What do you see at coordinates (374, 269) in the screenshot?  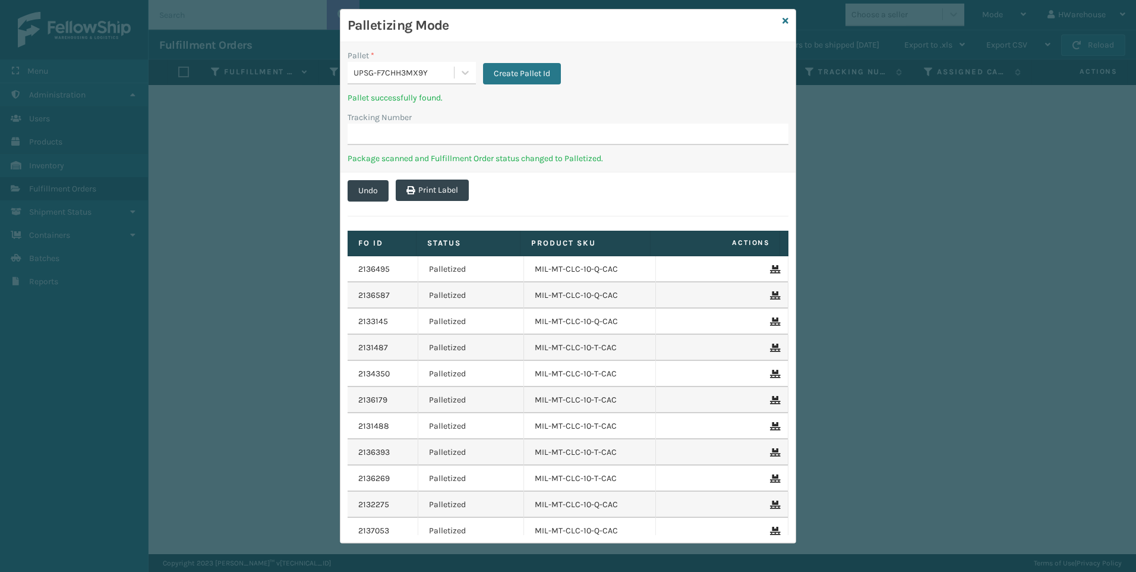 I see `a: 2136495` at bounding box center [374, 269].